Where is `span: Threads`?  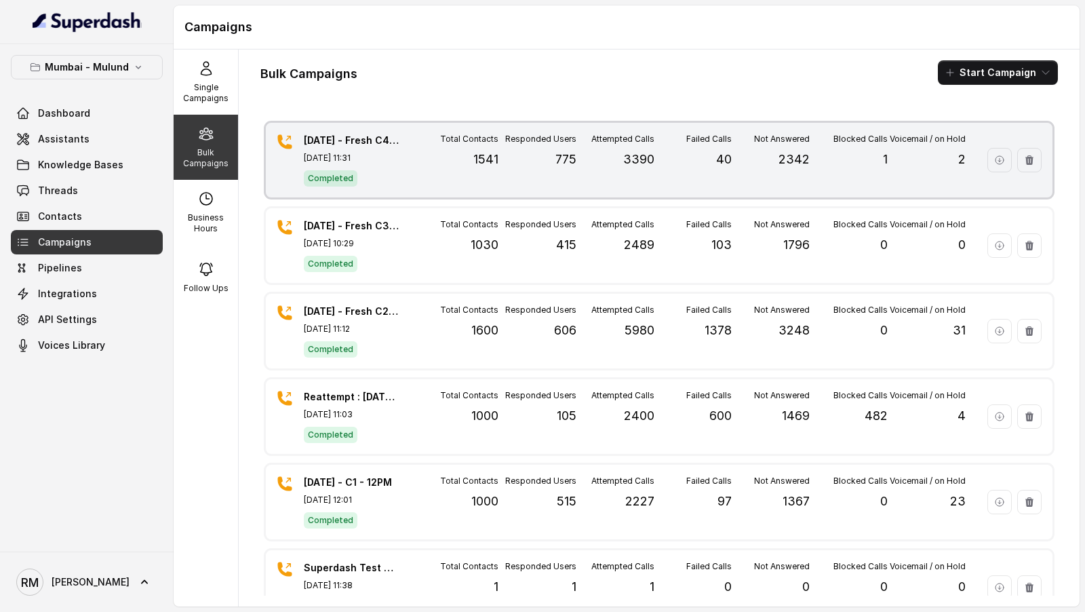 span: Threads is located at coordinates (58, 191).